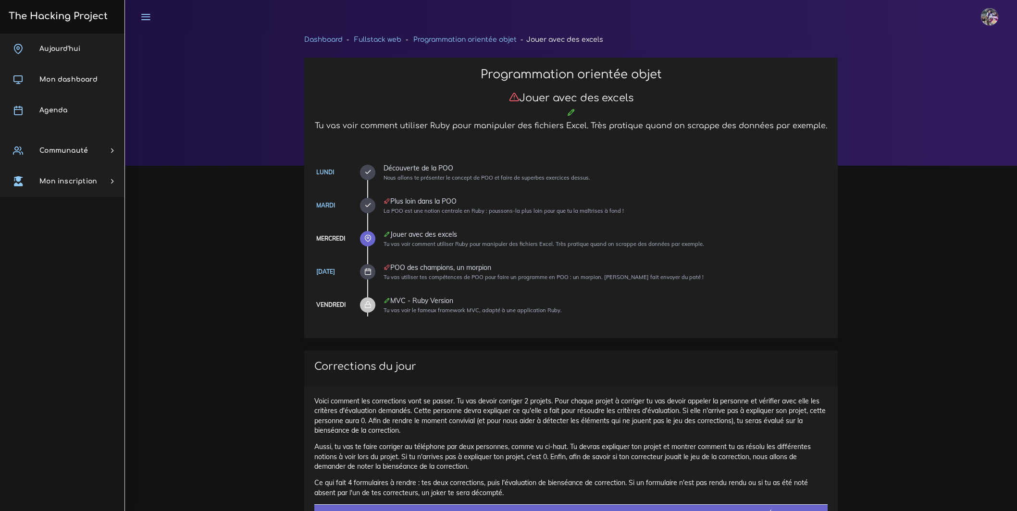 The height and width of the screenshot is (511, 1017). What do you see at coordinates (68, 181) in the screenshot?
I see `span: Mon inscription` at bounding box center [68, 181].